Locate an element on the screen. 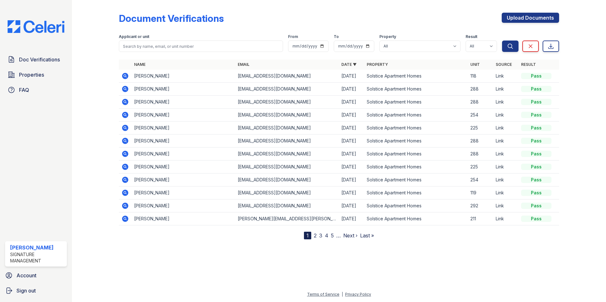  a: Sign out is located at coordinates (36, 291).